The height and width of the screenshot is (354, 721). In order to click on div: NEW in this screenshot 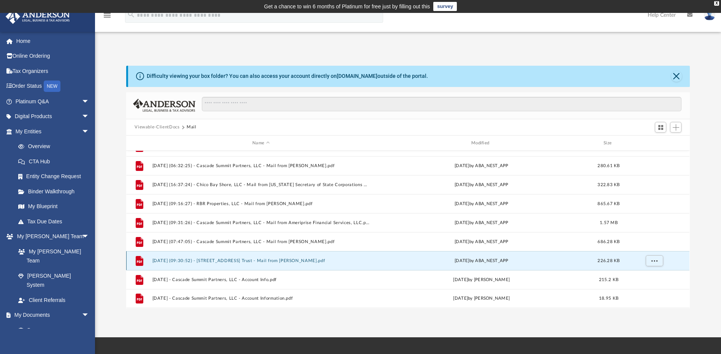, I will do `click(52, 86)`.